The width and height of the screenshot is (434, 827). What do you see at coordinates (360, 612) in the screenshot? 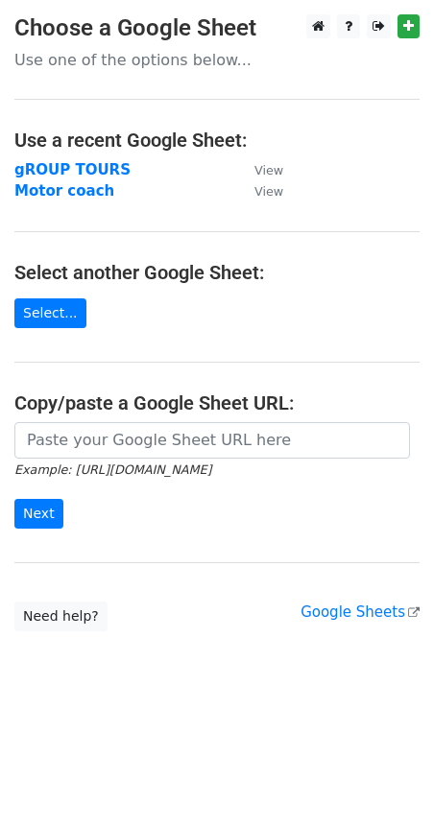
I see `a: Google Sheets` at bounding box center [360, 612].